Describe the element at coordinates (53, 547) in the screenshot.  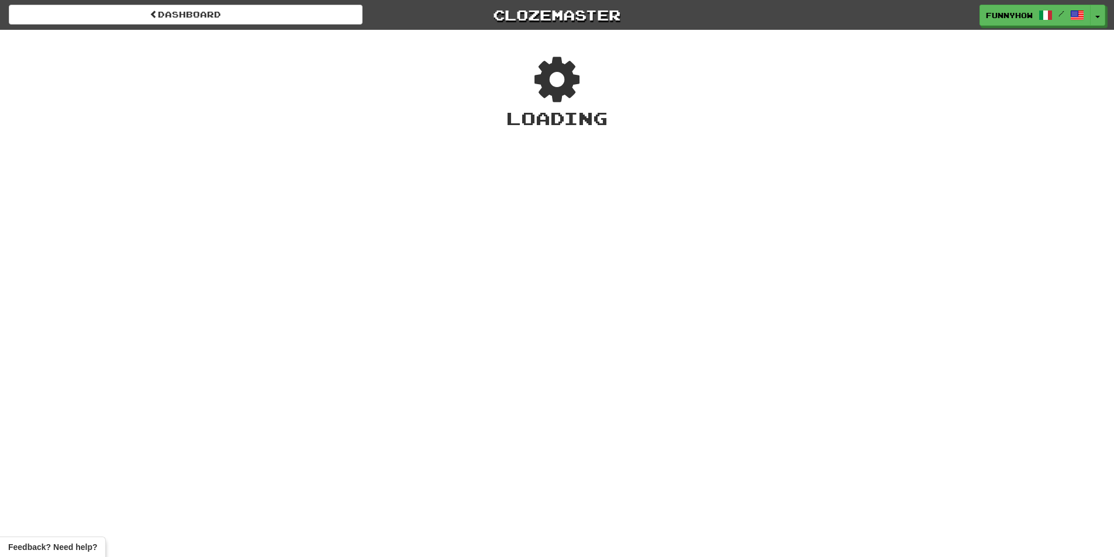
I see `span: Open feedback widget` at that location.